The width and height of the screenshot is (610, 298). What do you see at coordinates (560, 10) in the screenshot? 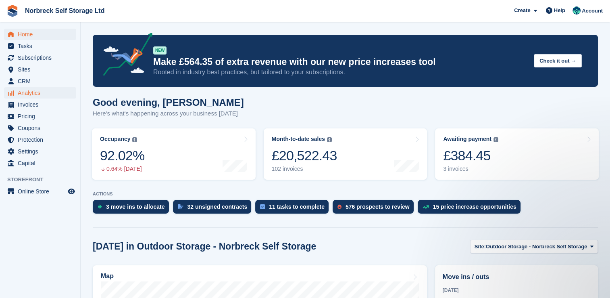
I see `span: Help` at bounding box center [560, 10].